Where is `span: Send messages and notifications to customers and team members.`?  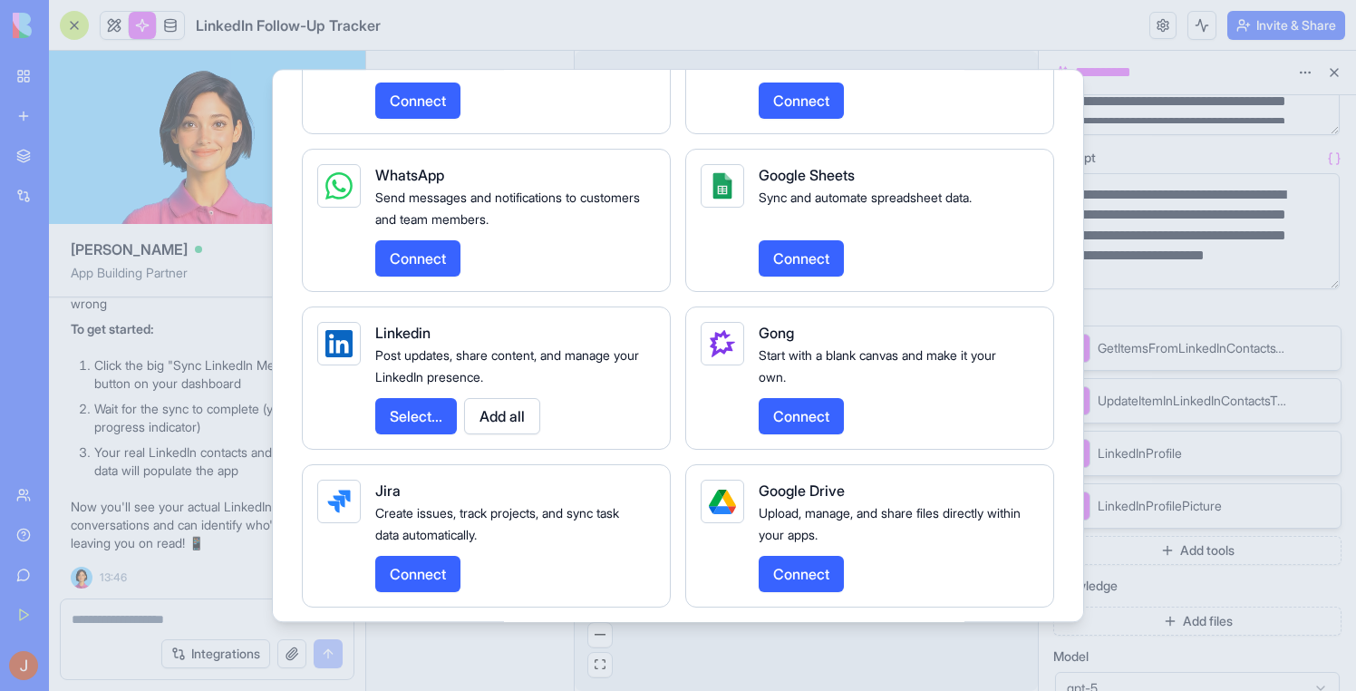
span: Send messages and notifications to customers and team members. is located at coordinates (508, 208).